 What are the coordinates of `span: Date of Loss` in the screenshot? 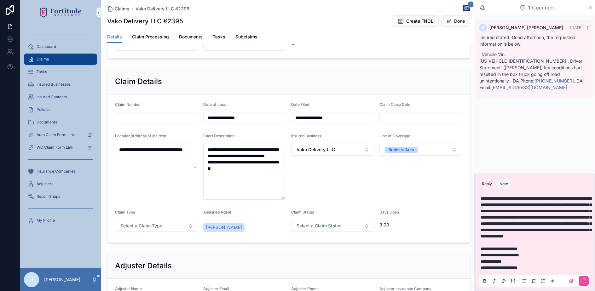 It's located at (214, 104).